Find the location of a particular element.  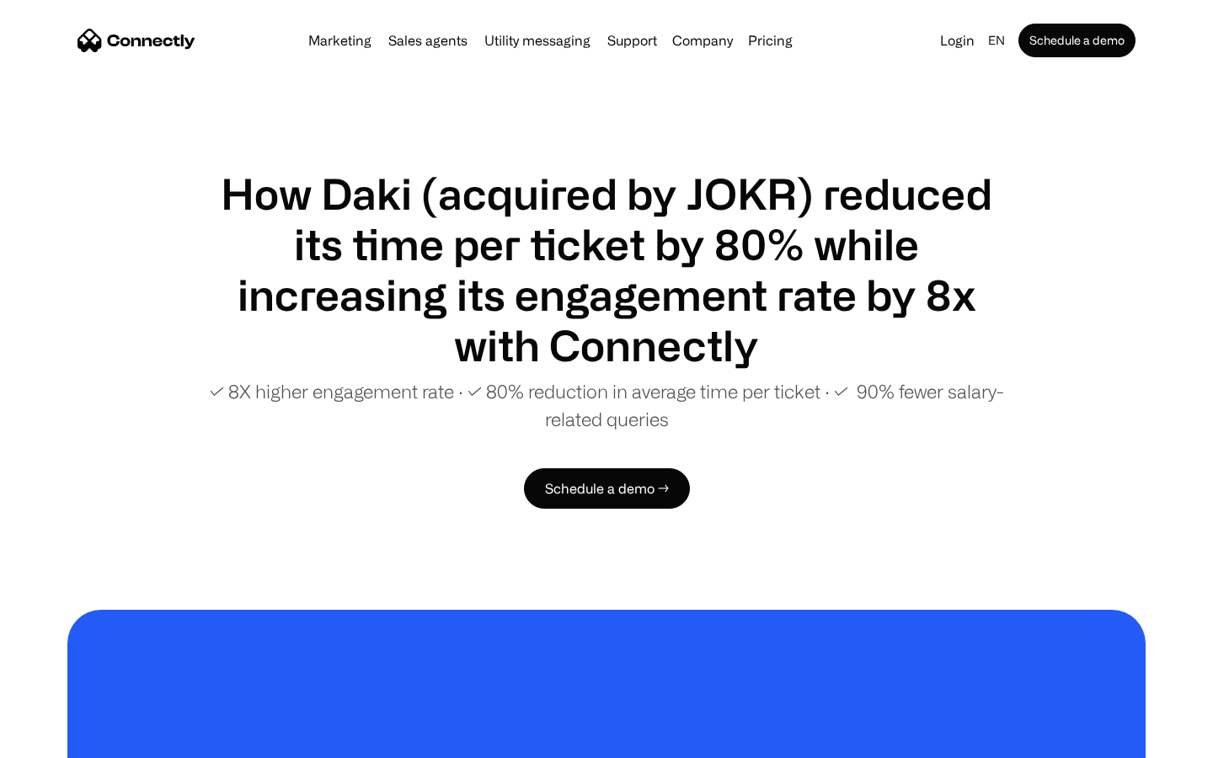

a: Support is located at coordinates (632, 40).